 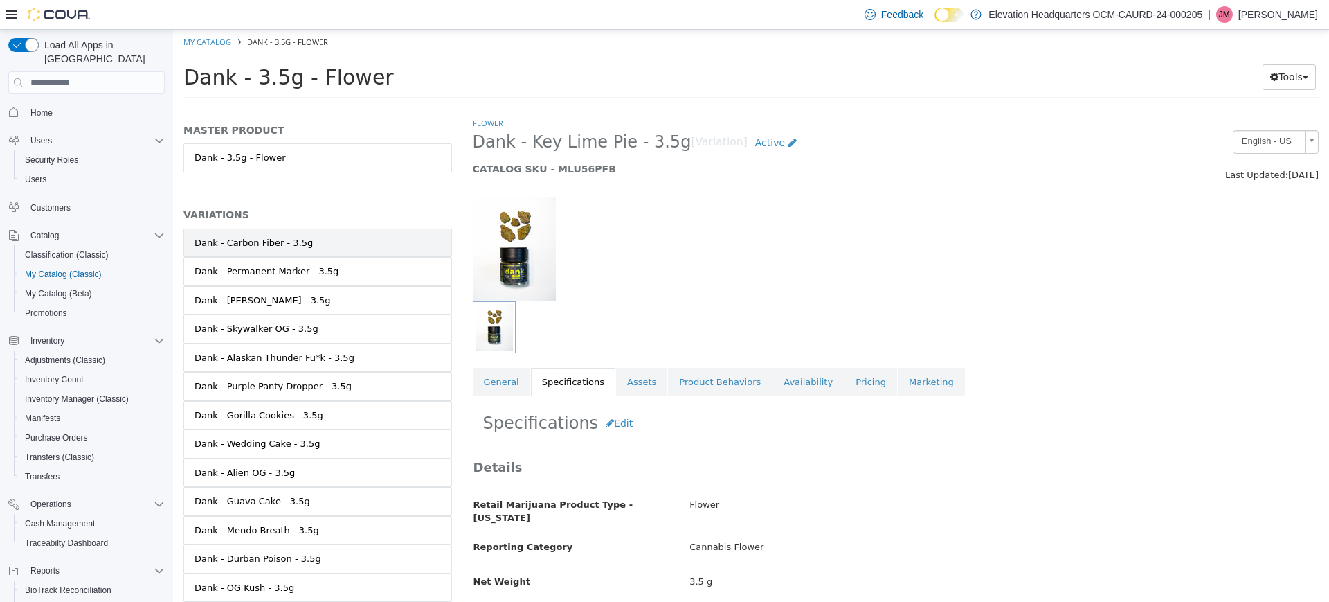 I want to click on button: BioTrack Reconciliation, so click(x=92, y=590).